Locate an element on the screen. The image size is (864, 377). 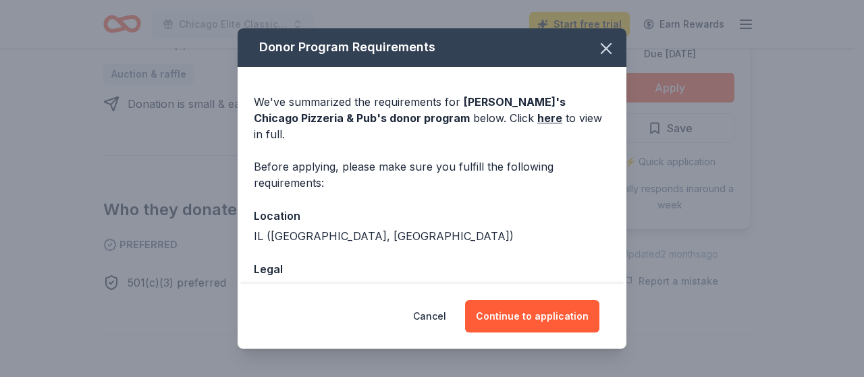
a: here is located at coordinates (549, 118).